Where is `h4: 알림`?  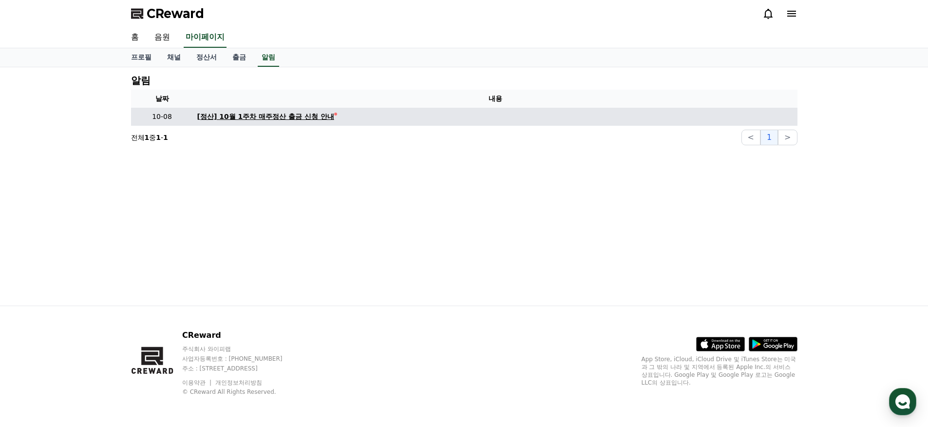 h4: 알림 is located at coordinates (141, 80).